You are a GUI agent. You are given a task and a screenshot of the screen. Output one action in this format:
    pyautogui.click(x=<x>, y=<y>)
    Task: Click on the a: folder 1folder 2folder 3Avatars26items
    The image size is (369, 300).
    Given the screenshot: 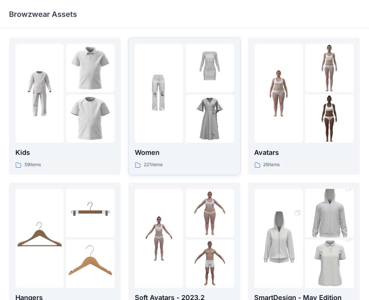 What is the action you would take?
    pyautogui.click(x=304, y=106)
    